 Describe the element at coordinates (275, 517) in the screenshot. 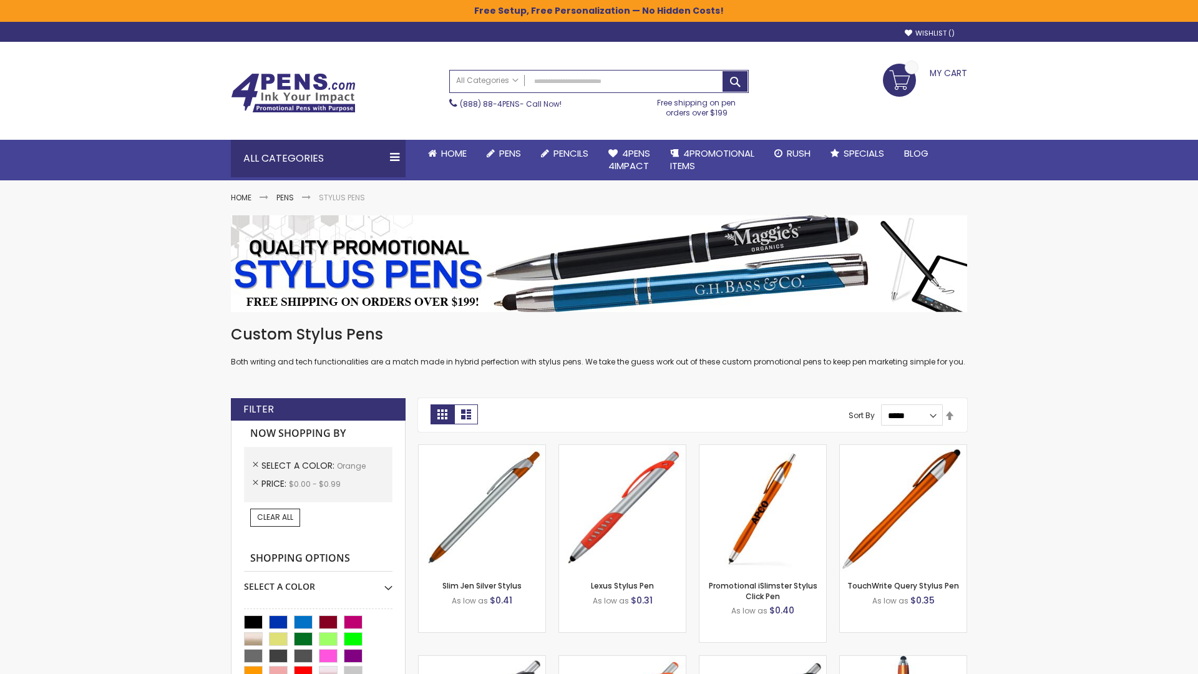

I see `span: Clear All` at that location.